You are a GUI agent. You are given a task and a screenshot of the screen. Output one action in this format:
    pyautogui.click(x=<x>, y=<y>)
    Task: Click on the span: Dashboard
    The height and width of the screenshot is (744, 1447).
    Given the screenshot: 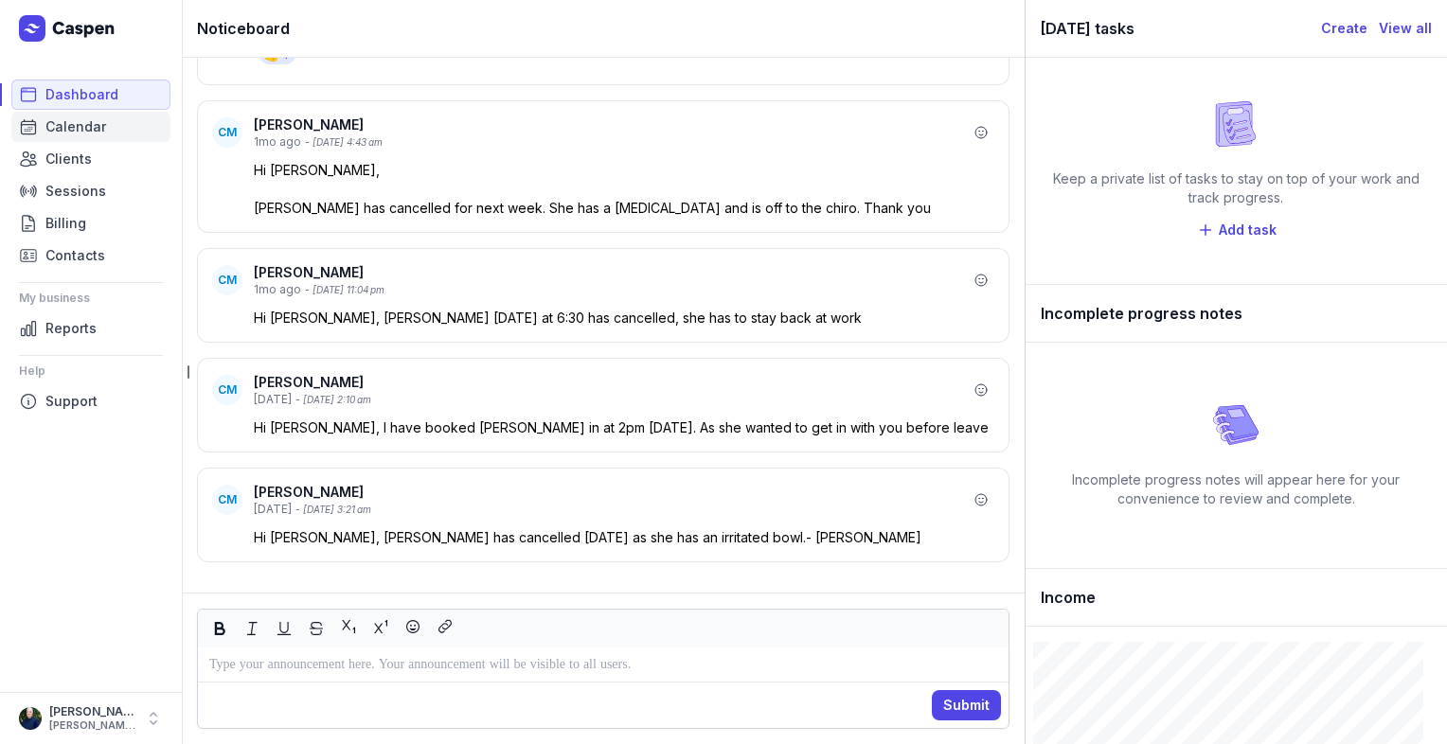 What is the action you would take?
    pyautogui.click(x=81, y=95)
    